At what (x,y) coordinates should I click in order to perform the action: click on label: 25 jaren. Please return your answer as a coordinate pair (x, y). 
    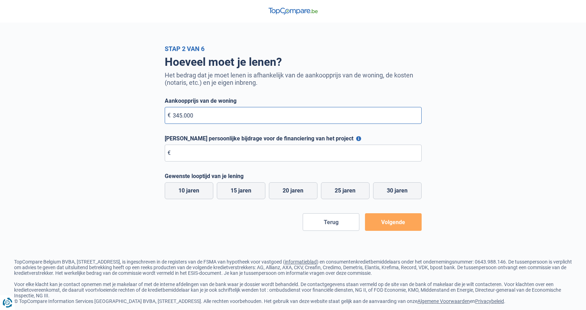
    Looking at the image, I should click on (345, 191).